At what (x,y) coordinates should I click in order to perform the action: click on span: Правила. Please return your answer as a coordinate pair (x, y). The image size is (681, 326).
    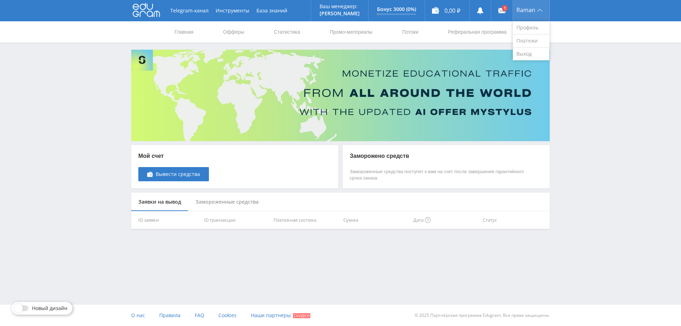
    Looking at the image, I should click on (170, 315).